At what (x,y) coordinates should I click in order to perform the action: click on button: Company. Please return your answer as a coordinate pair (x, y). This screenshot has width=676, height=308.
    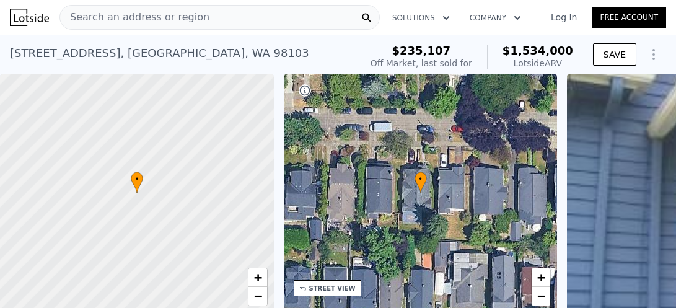
    Looking at the image, I should click on (495, 18).